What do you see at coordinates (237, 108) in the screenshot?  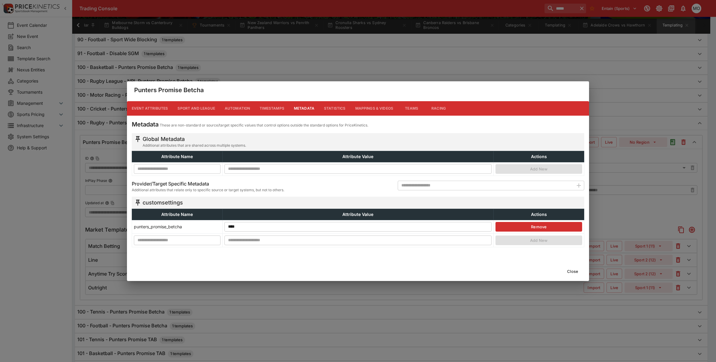 I see `button: Automation` at bounding box center [237, 108].